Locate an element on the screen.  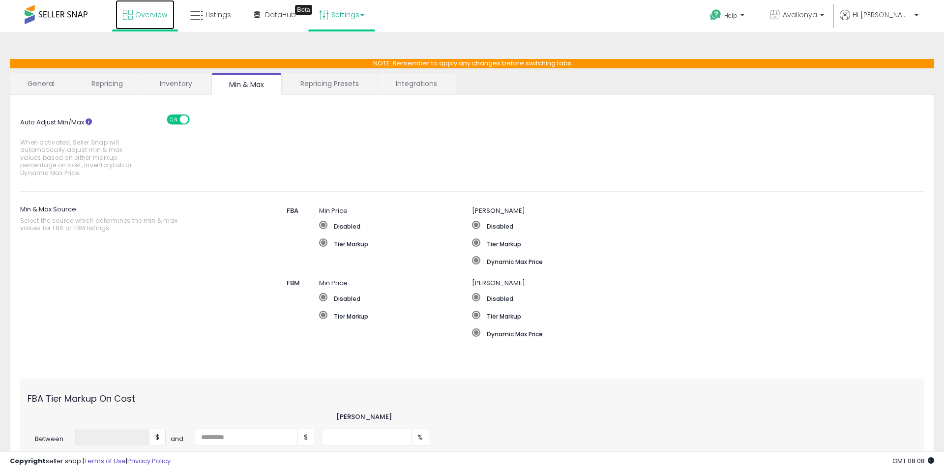
a: Repricing Presets is located at coordinates (329, 84).